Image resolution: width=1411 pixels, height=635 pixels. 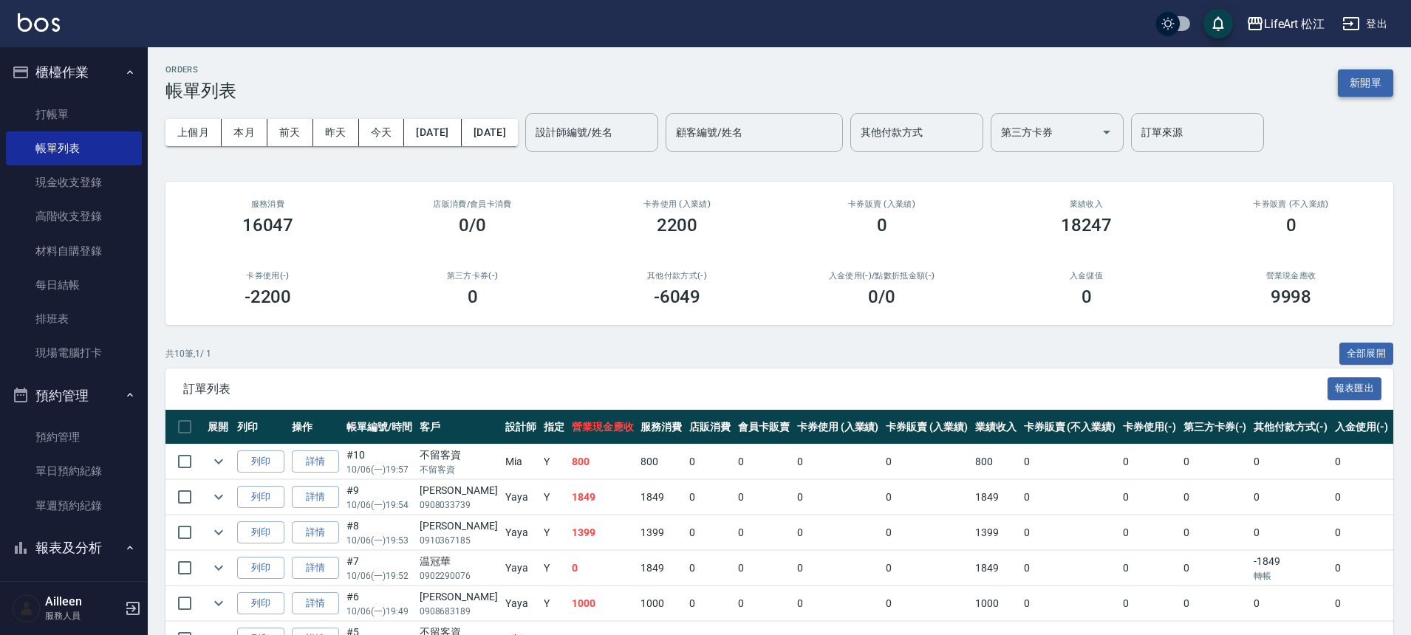 What do you see at coordinates (521, 462) in the screenshot?
I see `td: Mia` at bounding box center [521, 462].